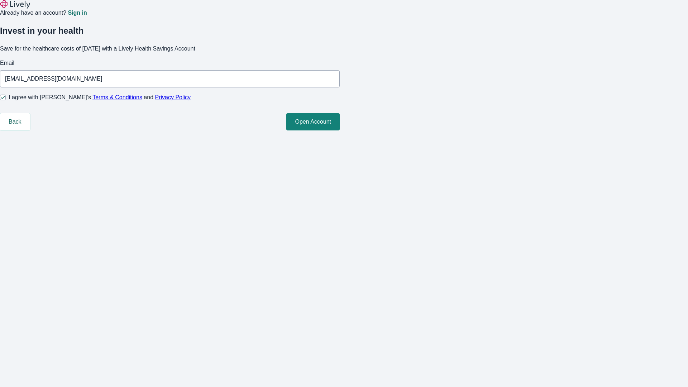 The height and width of the screenshot is (387, 688). Describe the element at coordinates (313, 122) in the screenshot. I see `button: Open Account` at that location.